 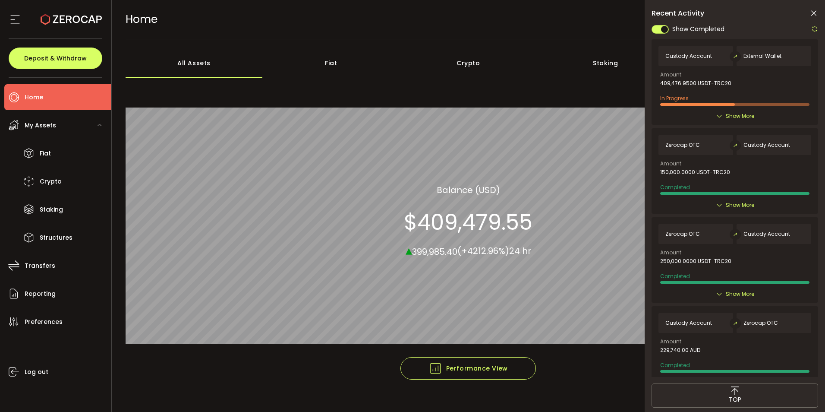 What do you see at coordinates (483, 251) in the screenshot?
I see `span: (+4212.96%)` at bounding box center [483, 251].